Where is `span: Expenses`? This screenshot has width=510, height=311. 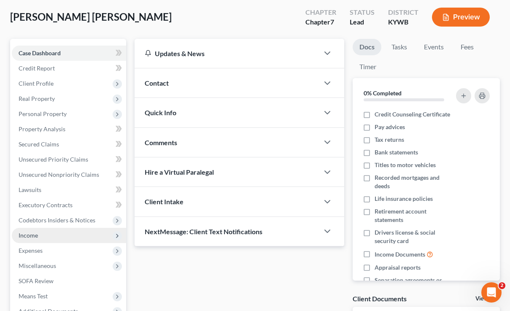 span: Expenses is located at coordinates (30, 250).